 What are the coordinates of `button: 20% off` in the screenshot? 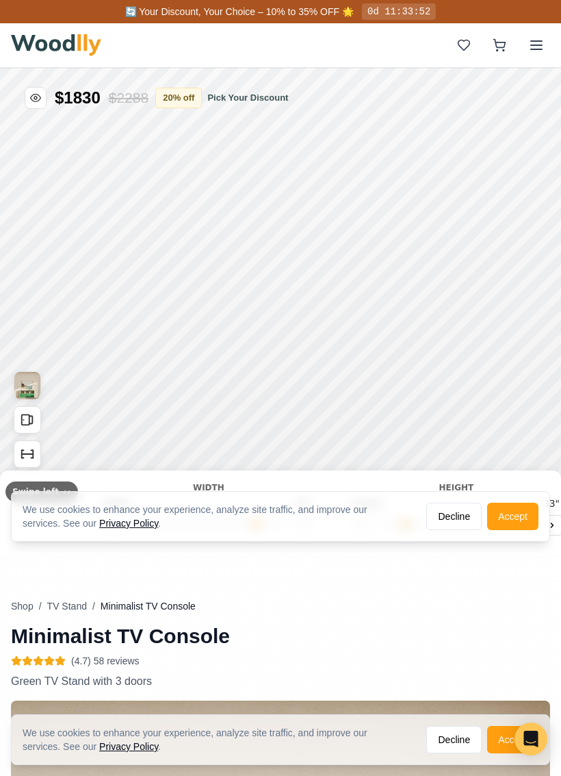 It's located at (179, 30).